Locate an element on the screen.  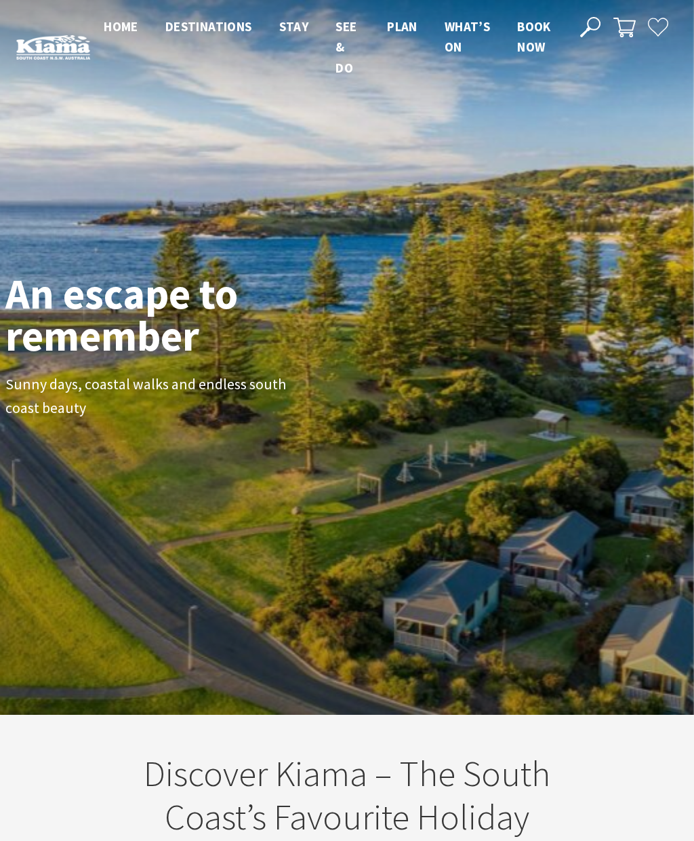
span: Destinations is located at coordinates (209, 26).